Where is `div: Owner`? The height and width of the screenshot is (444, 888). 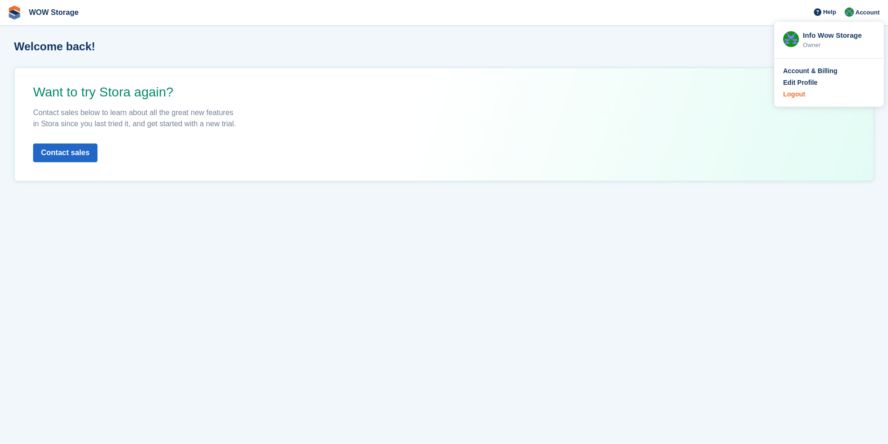
div: Owner is located at coordinates (838, 45).